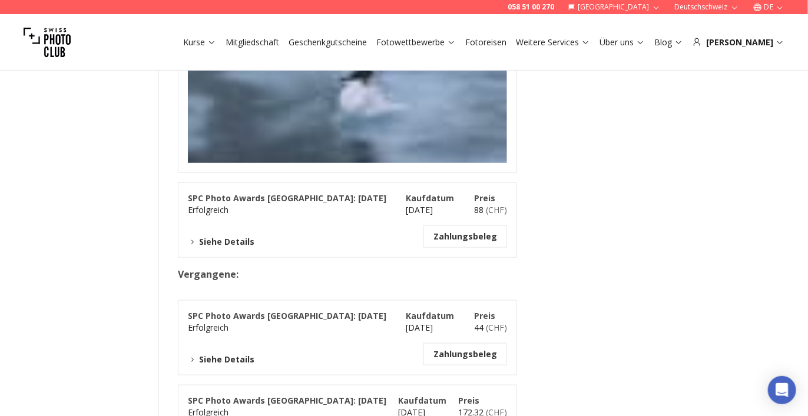 This screenshot has width=808, height=416. Describe the element at coordinates (622, 42) in the screenshot. I see `a: Über uns` at that location.